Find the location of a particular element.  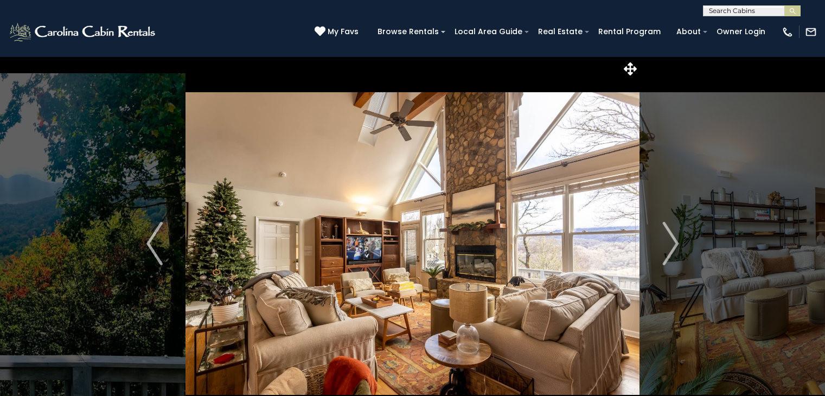

a: Browse Rentals is located at coordinates (408, 31).